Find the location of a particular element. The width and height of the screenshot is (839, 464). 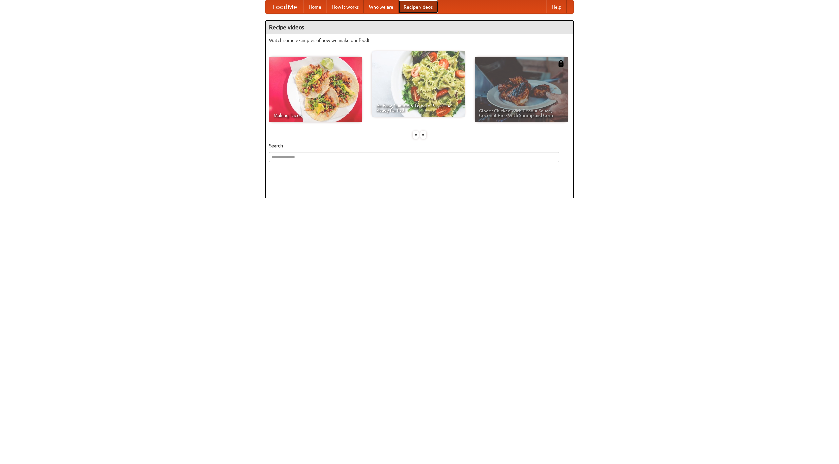

a: Recipe videos is located at coordinates (418, 7).